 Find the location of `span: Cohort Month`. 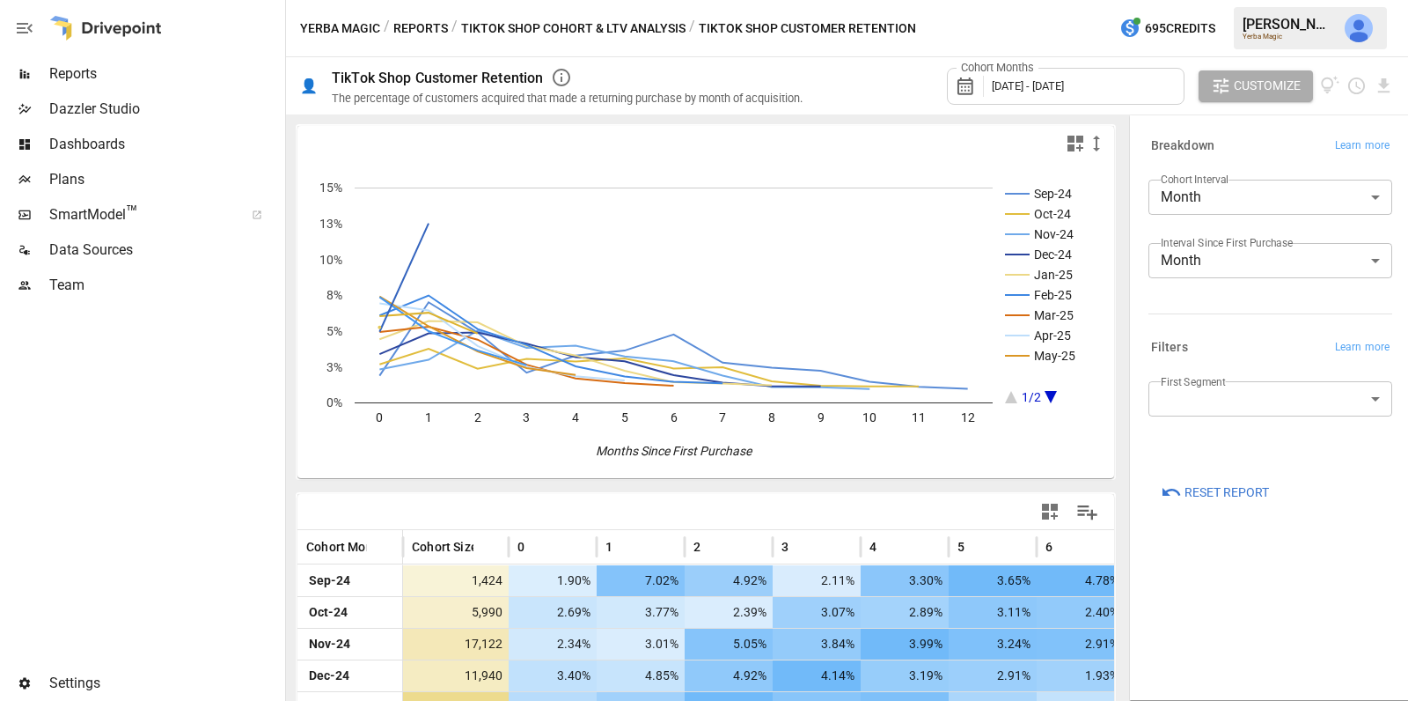

span: Cohort Month is located at coordinates (345, 547).